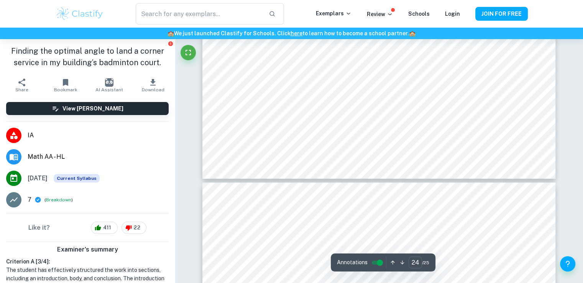 This screenshot has width=583, height=283. I want to click on span: IA, so click(98, 135).